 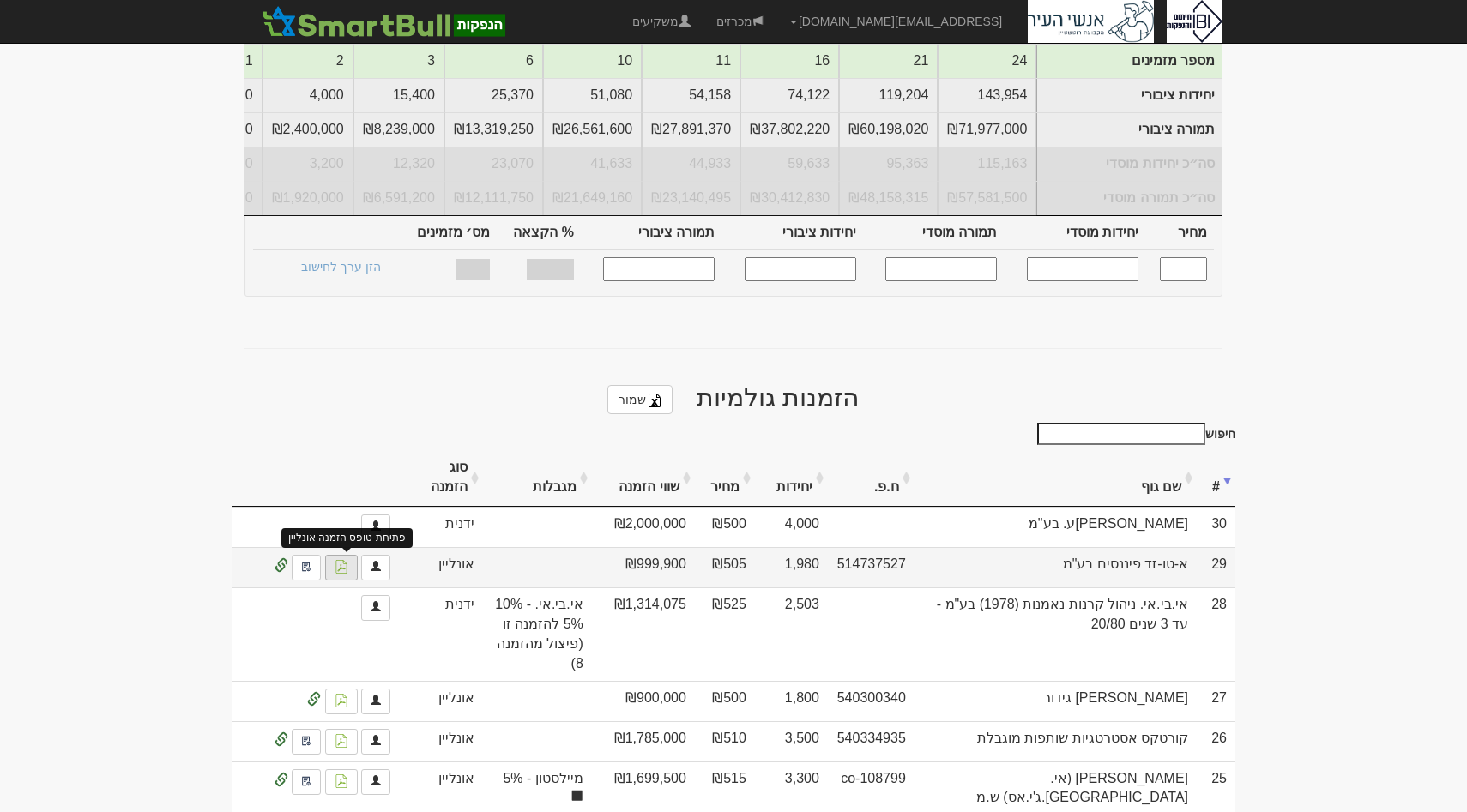 I want to click on td: ₪525, so click(x=725, y=633).